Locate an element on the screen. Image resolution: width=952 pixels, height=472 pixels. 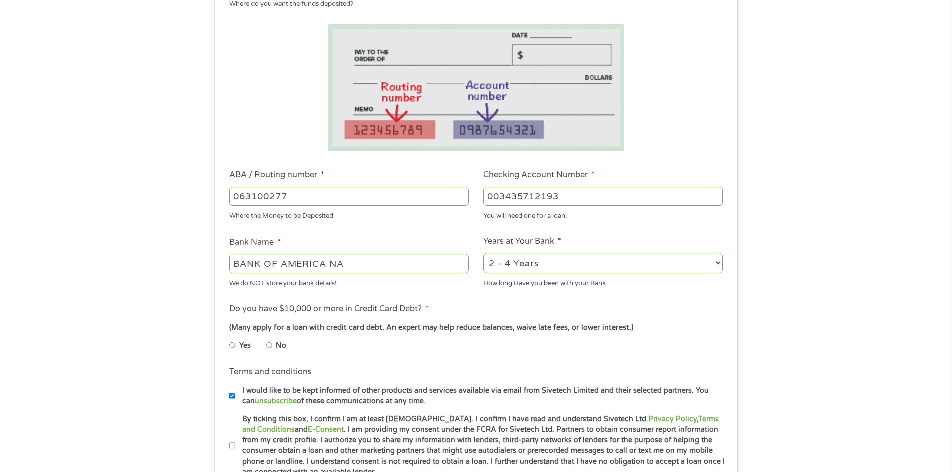
div: Where the Money to be Deposited is located at coordinates (349, 214).